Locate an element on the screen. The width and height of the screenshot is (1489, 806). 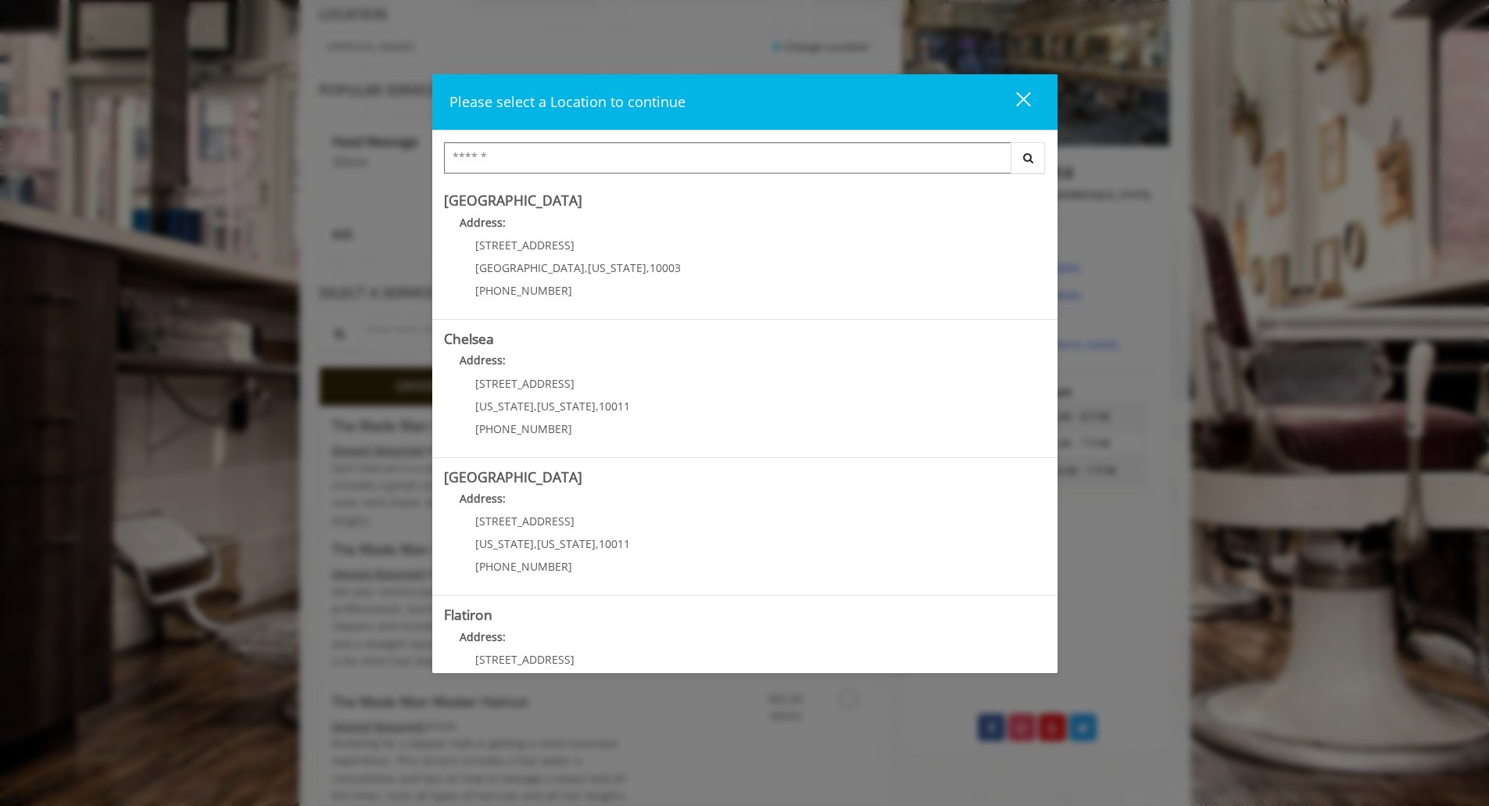
button: close dialog is located at coordinates (1014, 102).